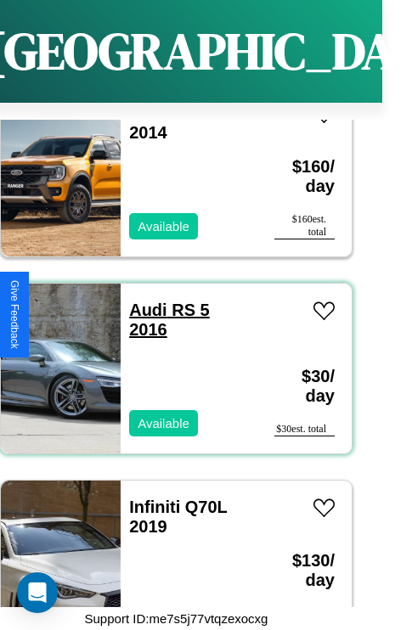 This screenshot has width=412, height=630. I want to click on a: Ford A8513 2014, so click(175, 122).